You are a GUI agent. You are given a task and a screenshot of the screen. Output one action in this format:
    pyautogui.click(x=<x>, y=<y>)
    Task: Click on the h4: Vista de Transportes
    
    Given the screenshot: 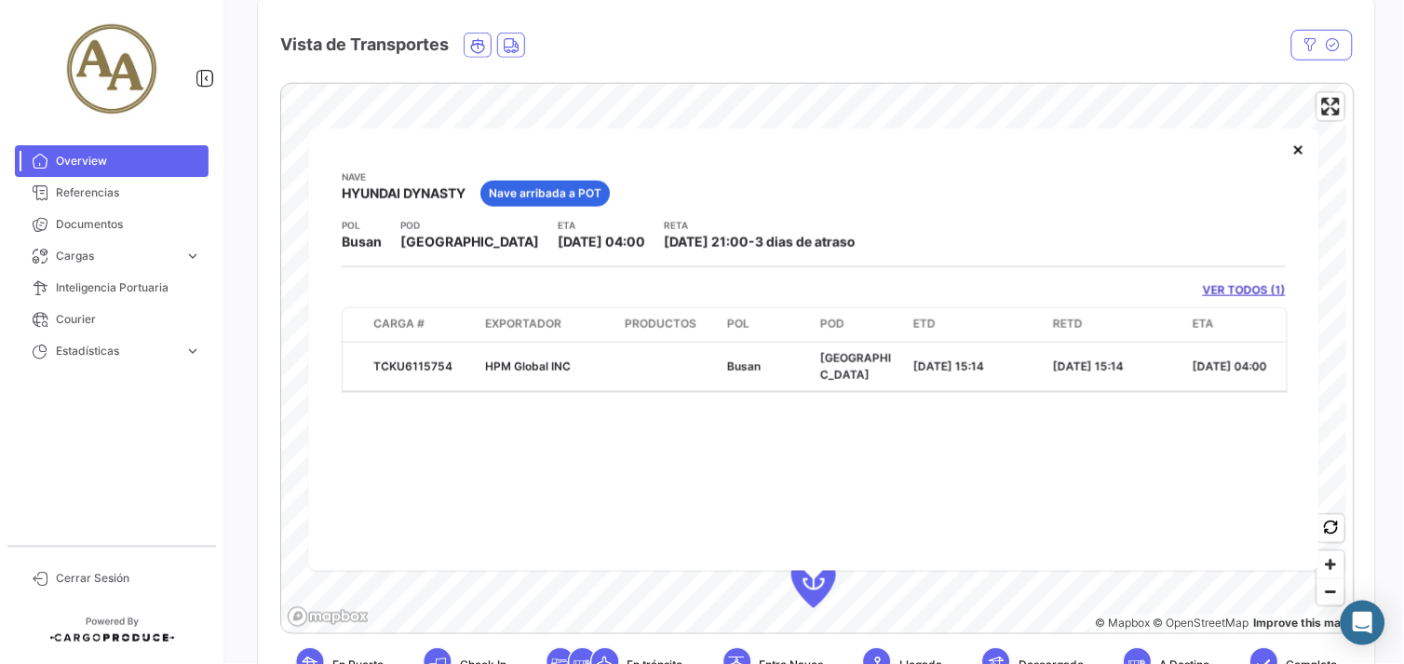 What is the action you would take?
    pyautogui.click(x=364, y=45)
    